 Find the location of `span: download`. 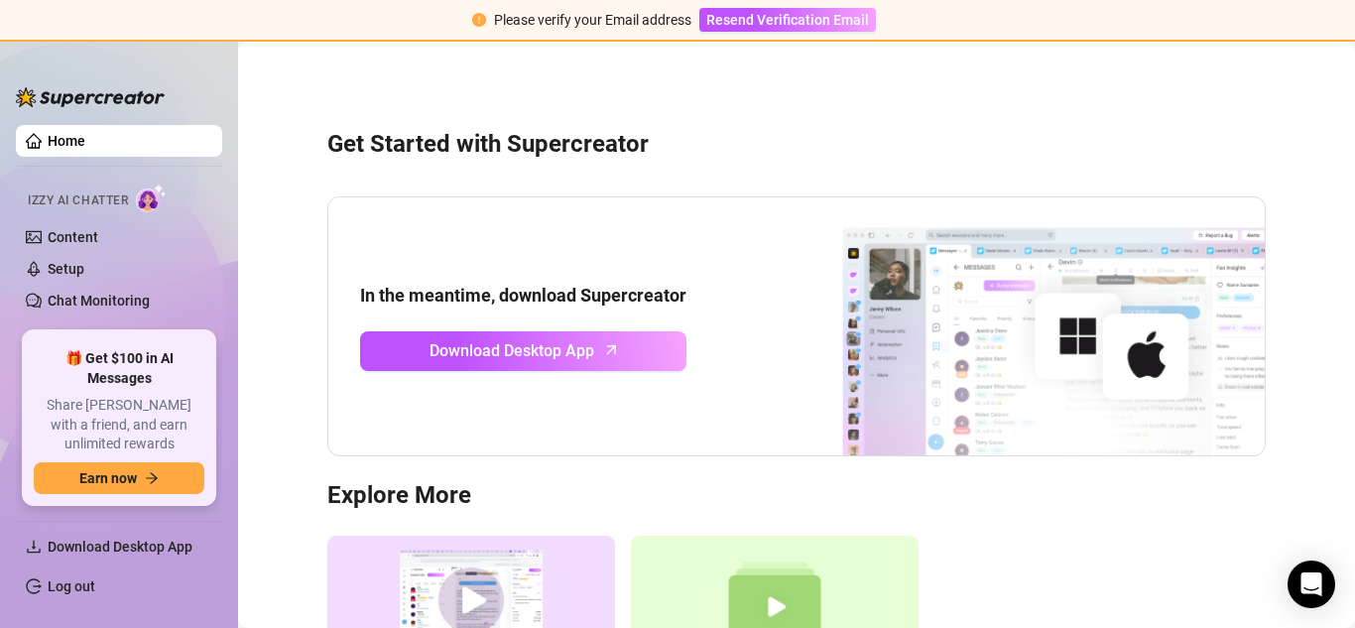

span: download is located at coordinates (34, 547).